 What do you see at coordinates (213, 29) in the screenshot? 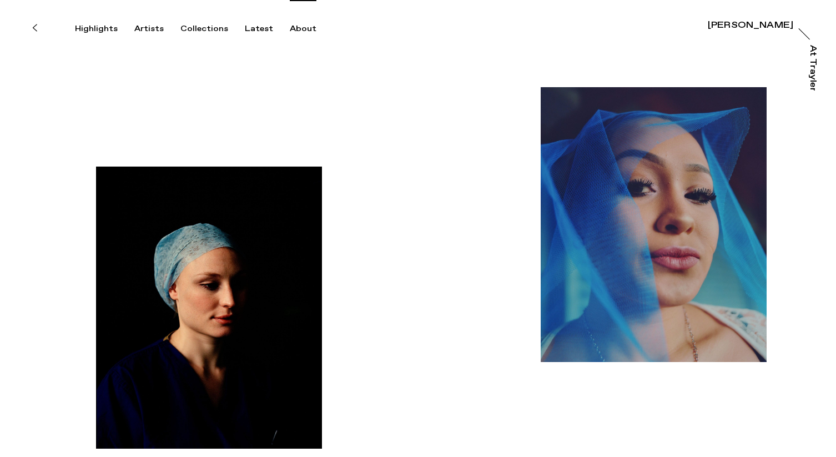
I see `button: Collections` at bounding box center [213, 29].